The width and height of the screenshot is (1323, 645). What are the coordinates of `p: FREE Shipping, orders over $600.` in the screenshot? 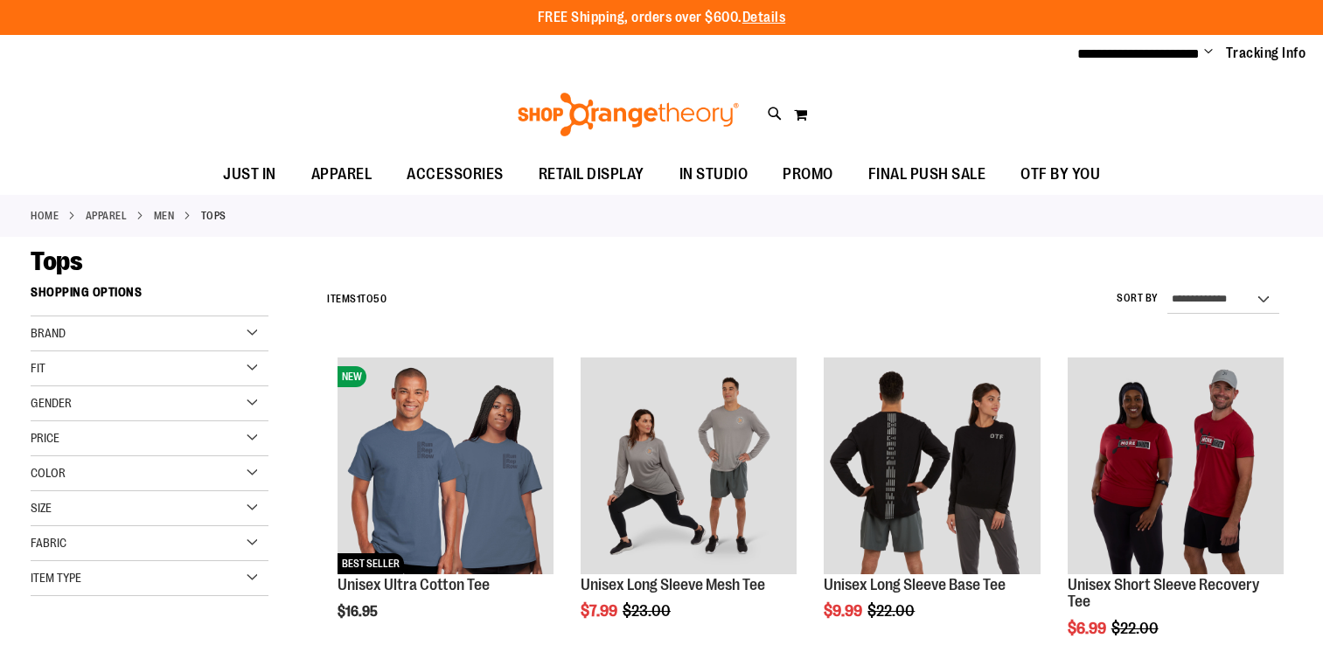 It's located at (662, 17).